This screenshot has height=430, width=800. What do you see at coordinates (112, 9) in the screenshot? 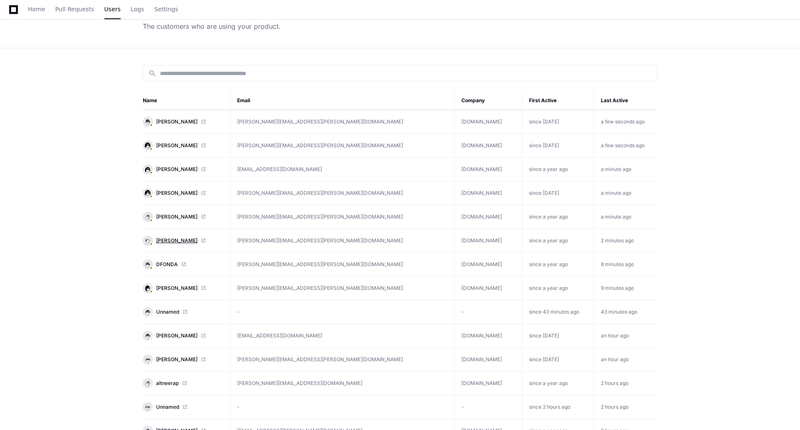
I see `span: Users` at bounding box center [112, 9].